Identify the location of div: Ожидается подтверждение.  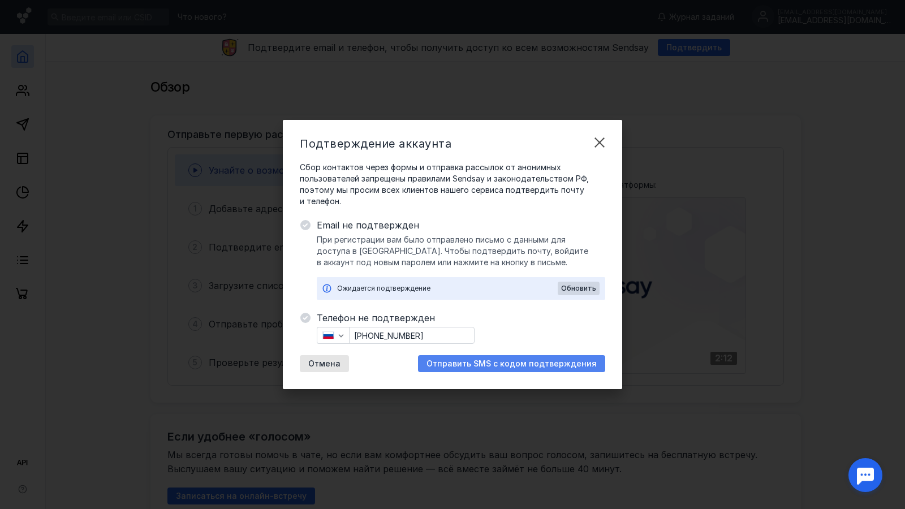
(448, 289).